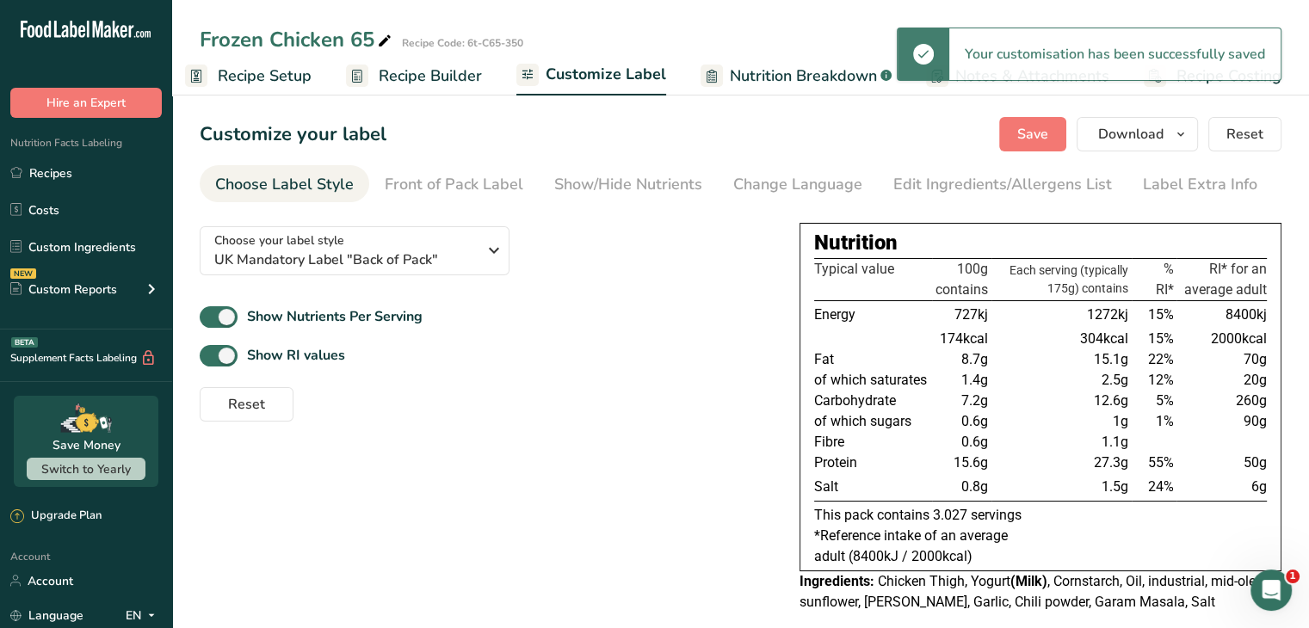 The height and width of the screenshot is (628, 1309). What do you see at coordinates (971, 314) in the screenshot?
I see `span: 727kj` at bounding box center [971, 314].